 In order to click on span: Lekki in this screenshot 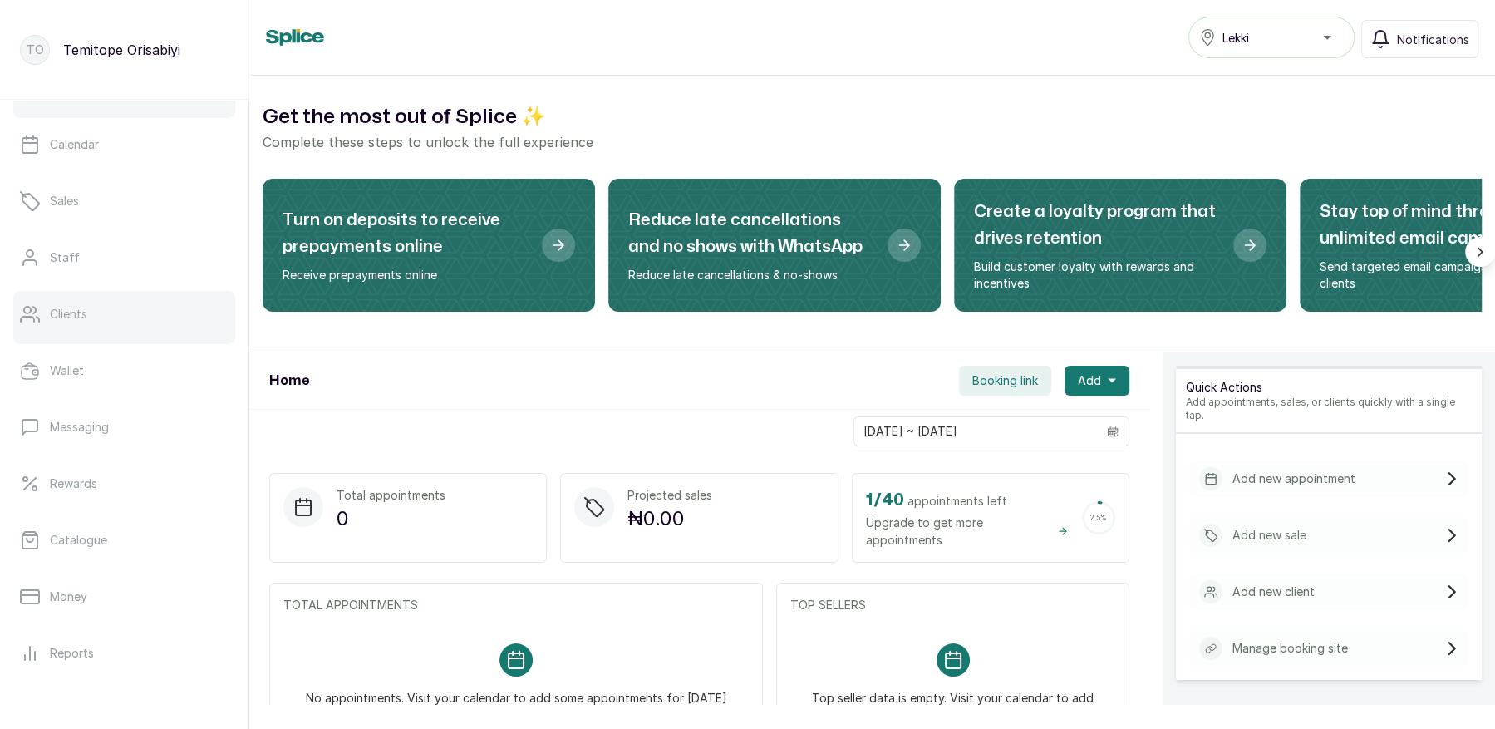, I will do `click(1235, 37)`.